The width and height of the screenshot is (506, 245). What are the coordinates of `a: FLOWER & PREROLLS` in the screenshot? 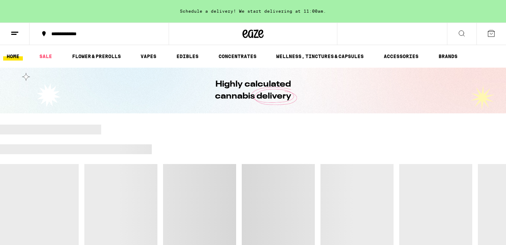 It's located at (96, 56).